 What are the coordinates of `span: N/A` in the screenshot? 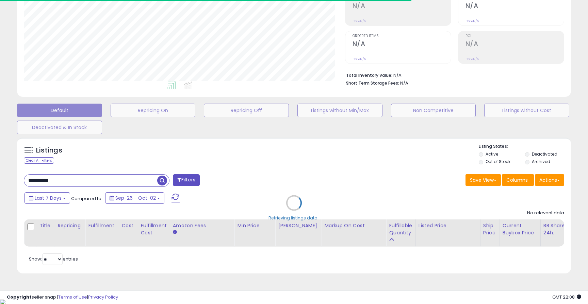 It's located at (404, 83).